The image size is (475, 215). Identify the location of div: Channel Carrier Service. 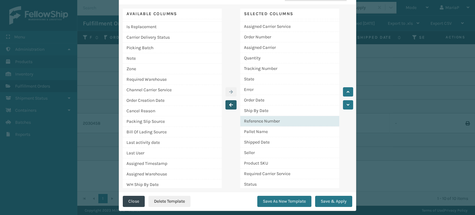
(172, 90).